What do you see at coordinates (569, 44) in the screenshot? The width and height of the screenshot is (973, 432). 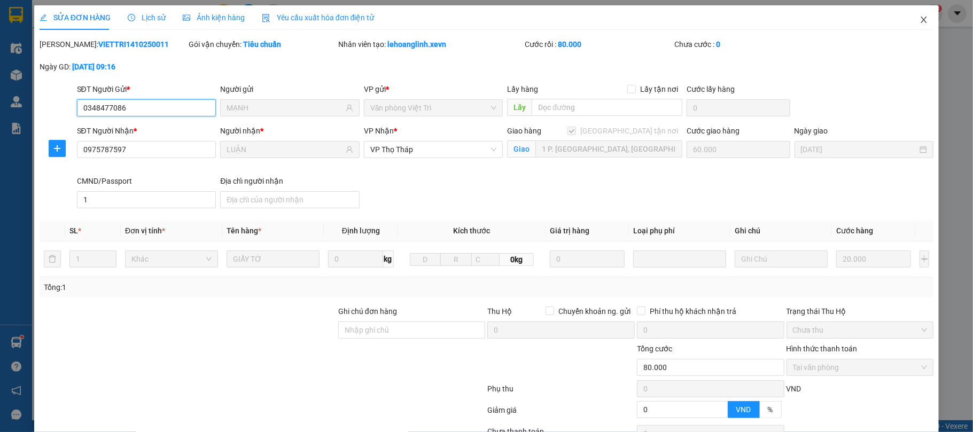 I see `b: 80.000` at bounding box center [569, 44].